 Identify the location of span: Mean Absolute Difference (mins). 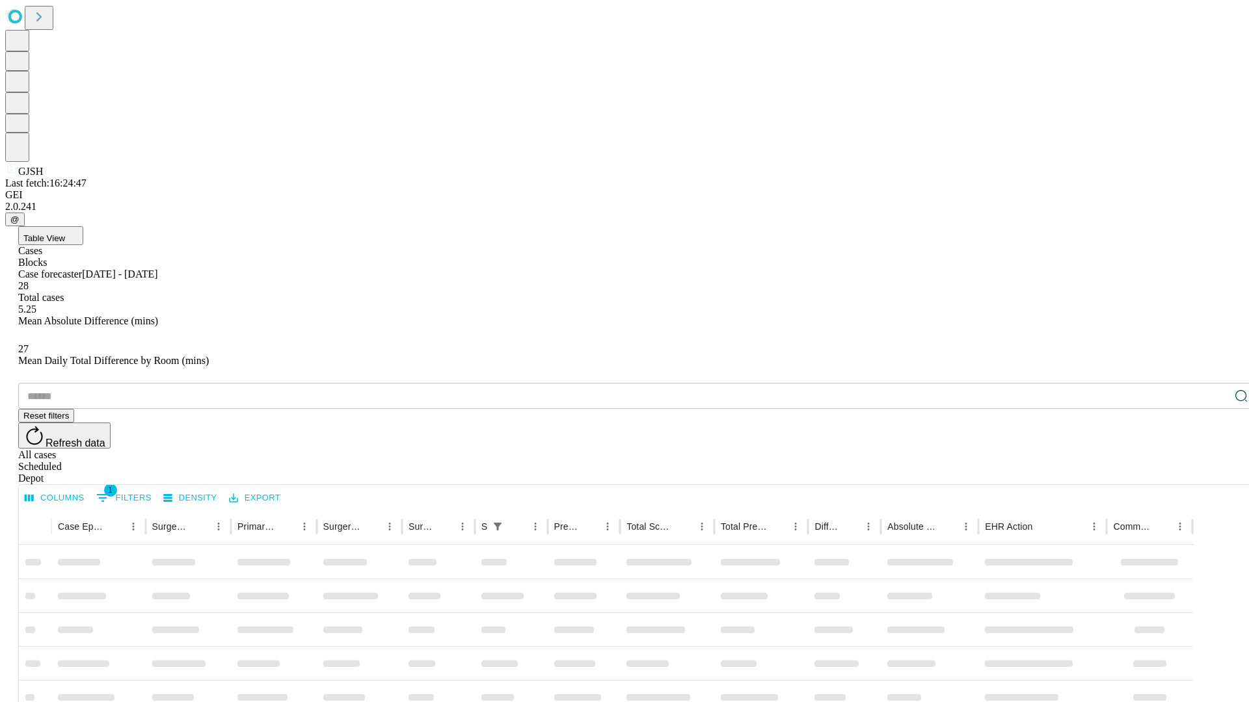
(88, 321).